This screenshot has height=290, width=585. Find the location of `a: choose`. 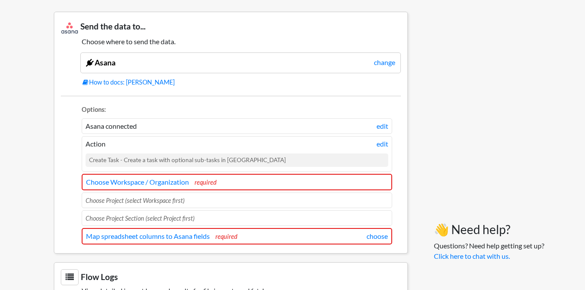

a: choose is located at coordinates (377, 237).